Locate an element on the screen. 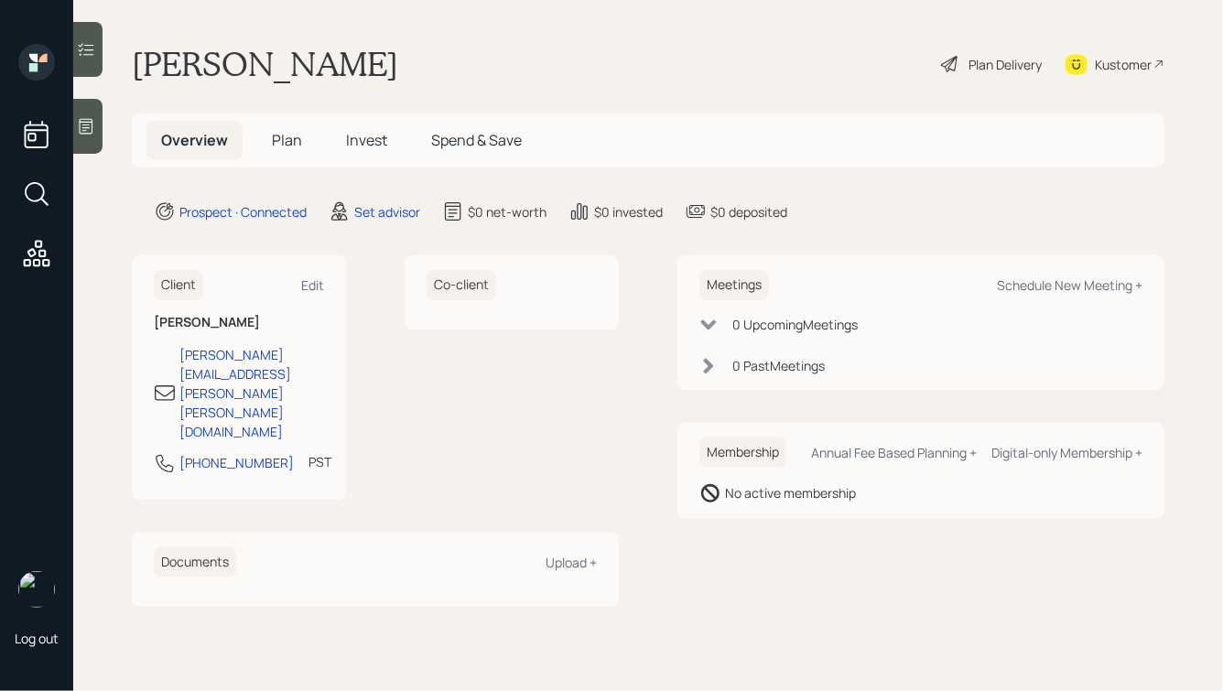 This screenshot has width=1223, height=691. div: Edit is located at coordinates (312, 285).